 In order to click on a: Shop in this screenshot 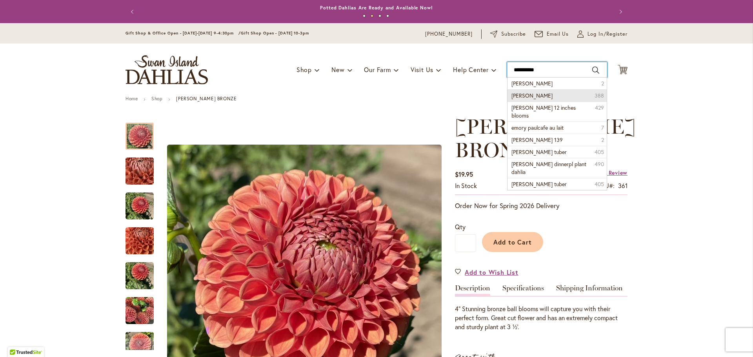, I will do `click(157, 98)`.